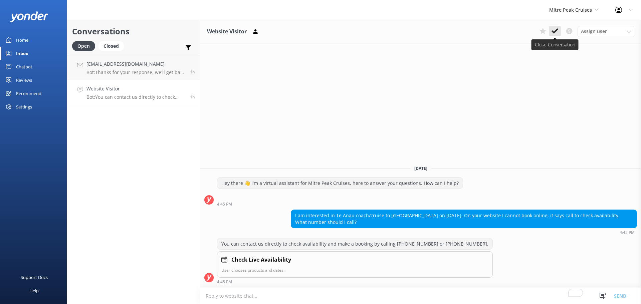  What do you see at coordinates (134, 92) in the screenshot?
I see `a: Website VisitorBot:You can contact us directly to check availability and make a booking by callin...` at bounding box center [134, 92].